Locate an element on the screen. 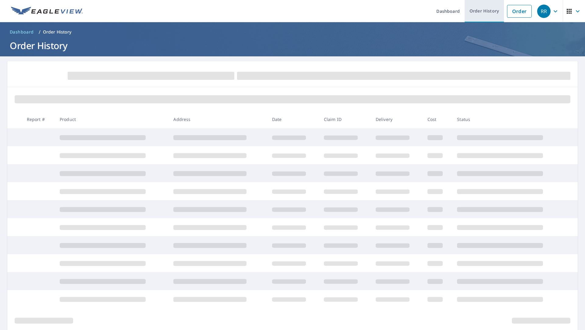 The height and width of the screenshot is (330, 585). th: Status is located at coordinates (509, 119).